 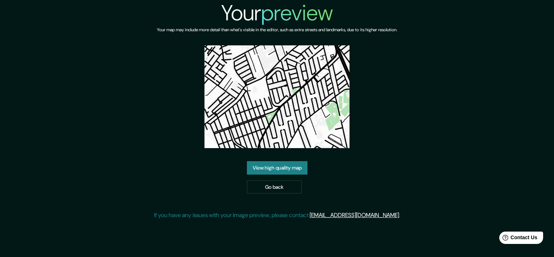 What do you see at coordinates (277, 167) in the screenshot?
I see `a: View high quality map` at bounding box center [277, 167].